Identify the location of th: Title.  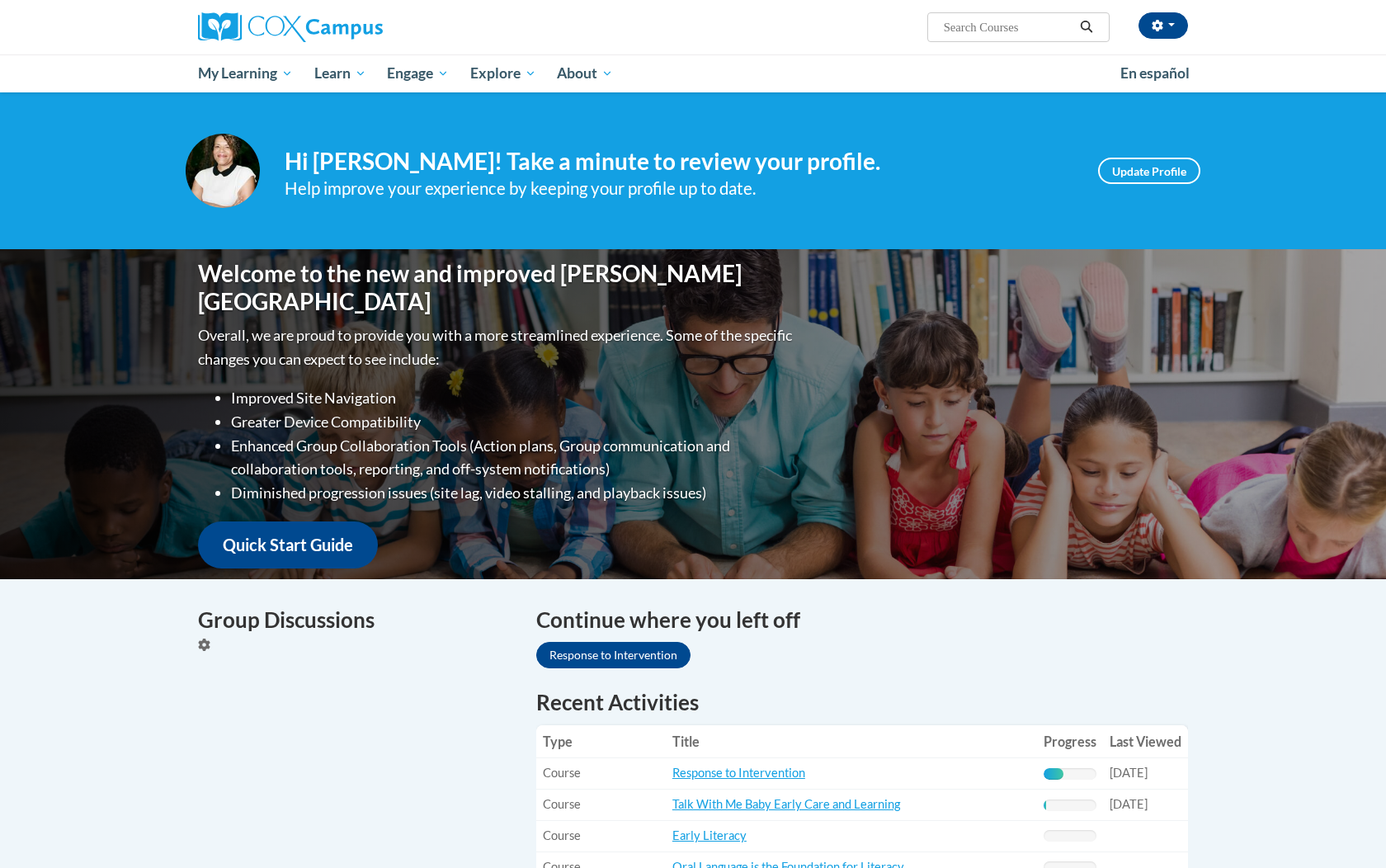
(851, 741).